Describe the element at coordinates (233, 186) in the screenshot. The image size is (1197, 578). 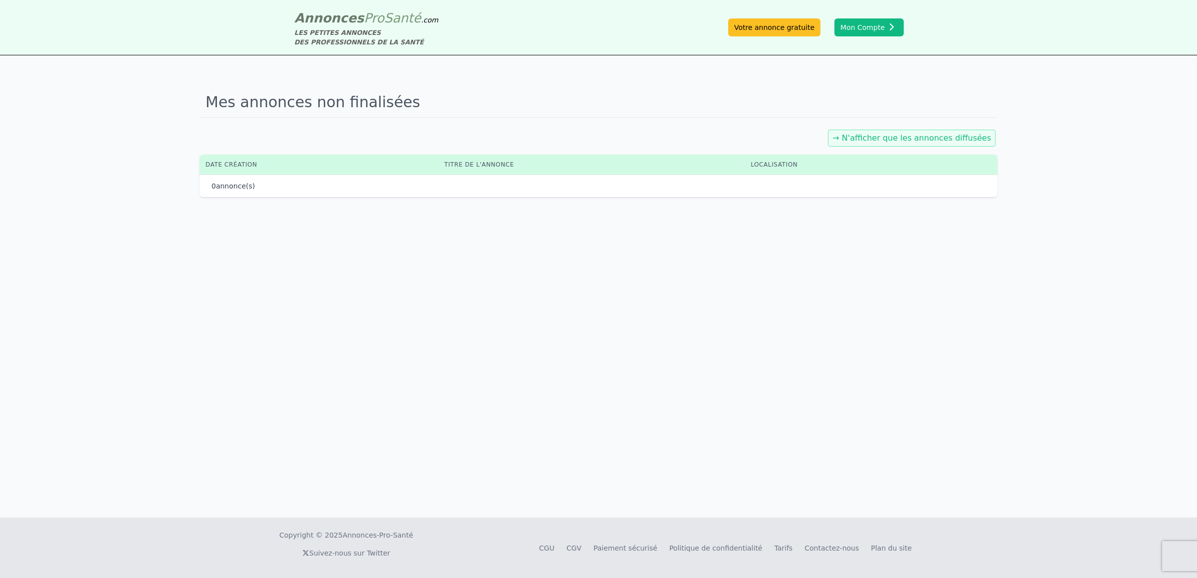
I see `p: annonce(s)` at that location.